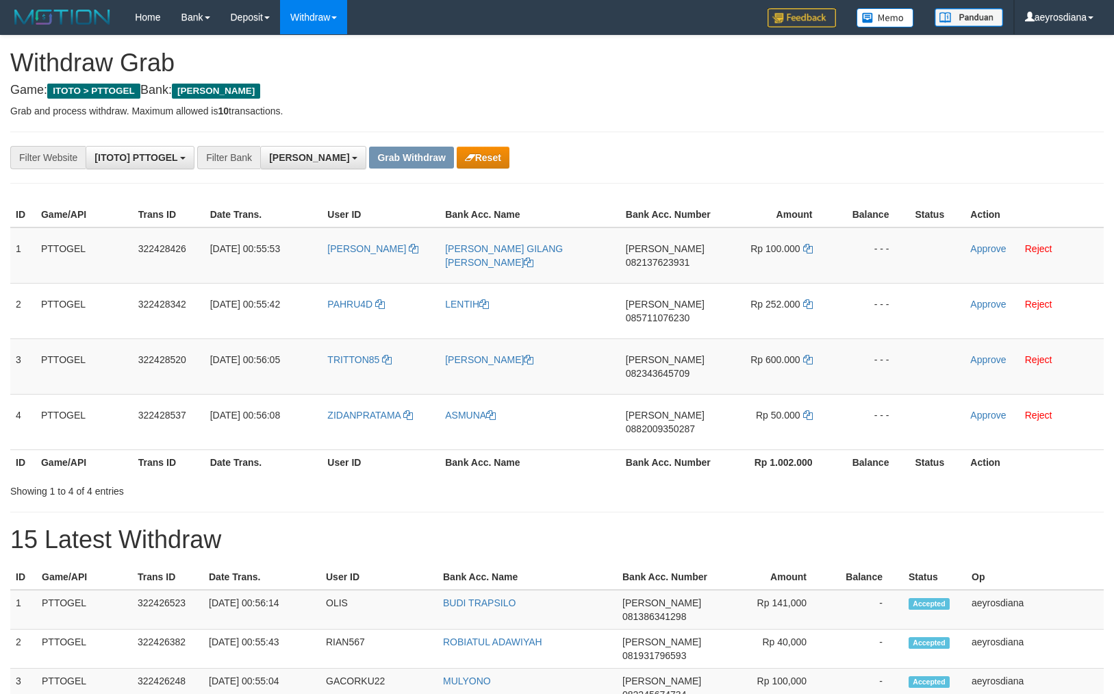 The image size is (1114, 694). I want to click on span: Rp 100.000, so click(775, 249).